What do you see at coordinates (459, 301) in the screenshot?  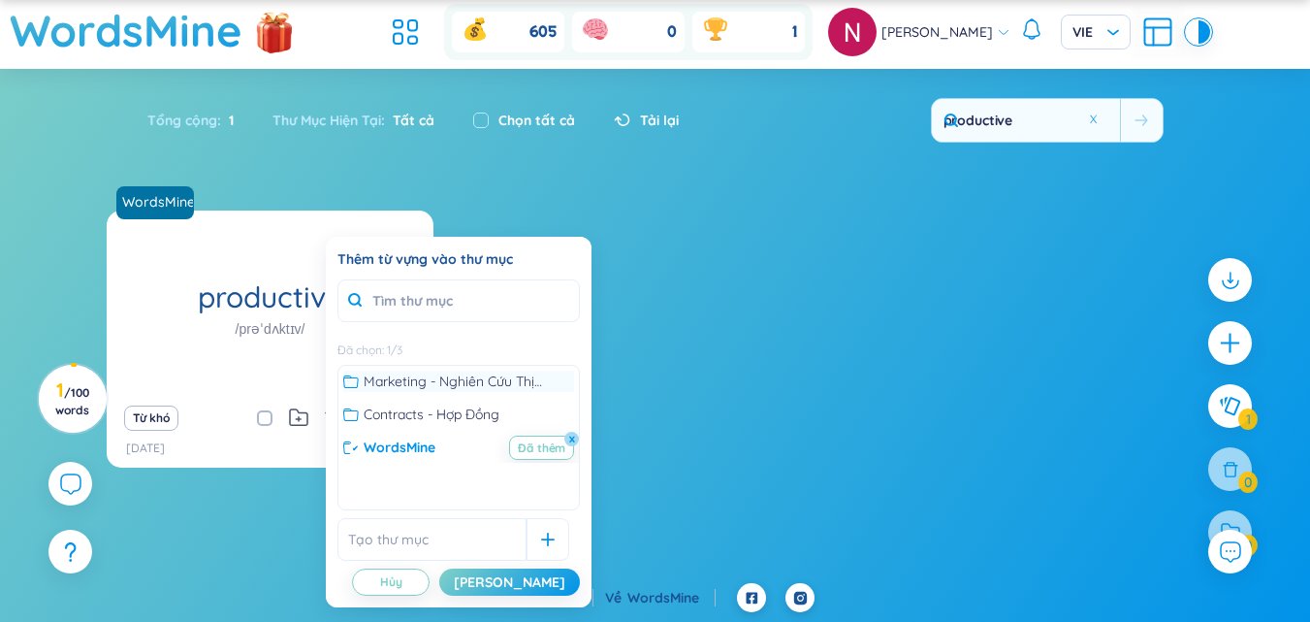 I see `input: Tìm thư mục` at bounding box center [459, 301].